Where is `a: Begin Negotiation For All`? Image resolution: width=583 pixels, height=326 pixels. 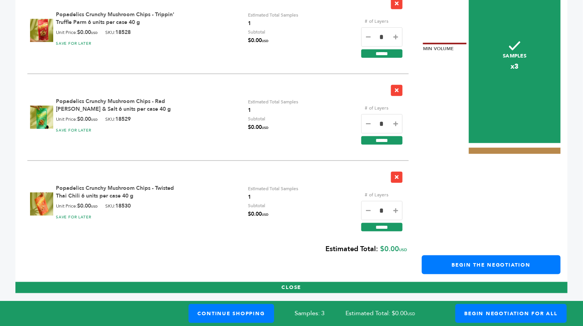 a: Begin Negotiation For All is located at coordinates (511, 313).